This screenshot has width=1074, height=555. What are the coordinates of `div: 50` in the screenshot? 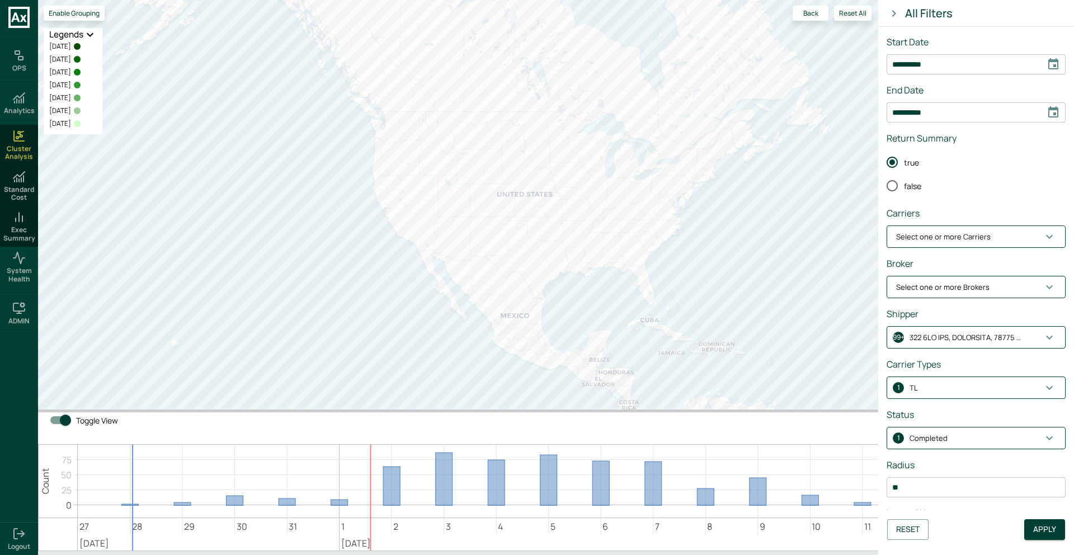 It's located at (52, 475).